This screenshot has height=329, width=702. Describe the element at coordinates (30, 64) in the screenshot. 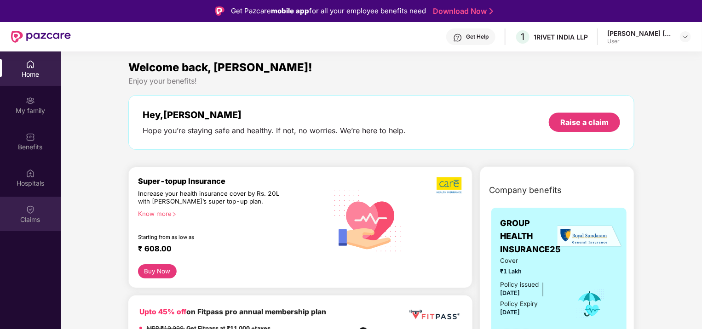

I see `img: svg+xml;base64,PHN2ZyBpZD0iSG9tZSIgeG1sbnM9Imh0dHA6Ly93d3cudzMub3JnLzIwMDAvc3ZnIiB3aWR0aD0iMjAiIG...` at that location.